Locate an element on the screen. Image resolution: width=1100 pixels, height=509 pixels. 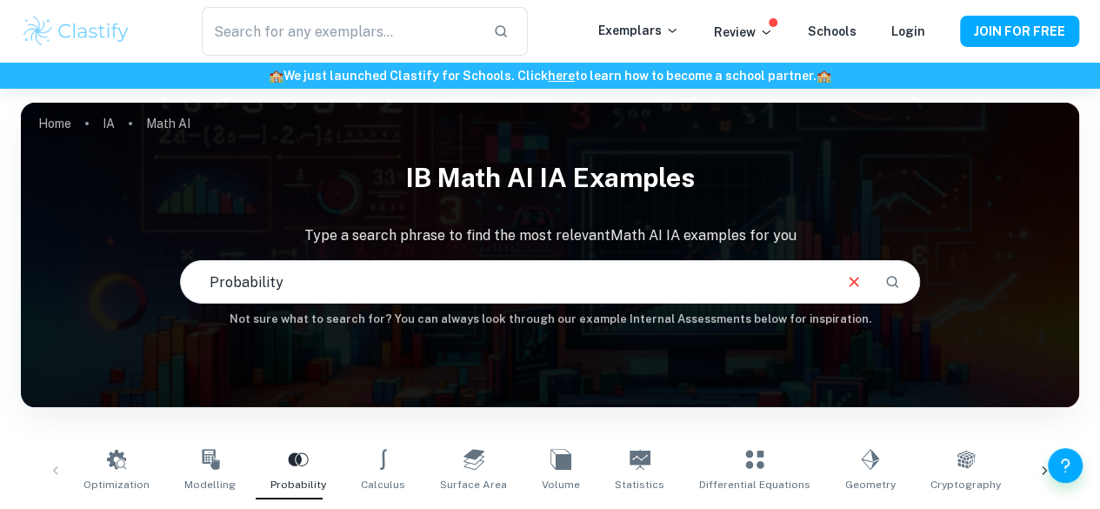
span: Statistics is located at coordinates (639, 484).